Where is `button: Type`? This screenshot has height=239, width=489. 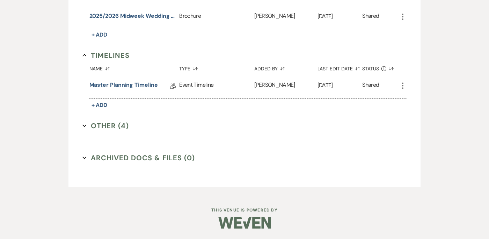
button: Type is located at coordinates (216, 67).